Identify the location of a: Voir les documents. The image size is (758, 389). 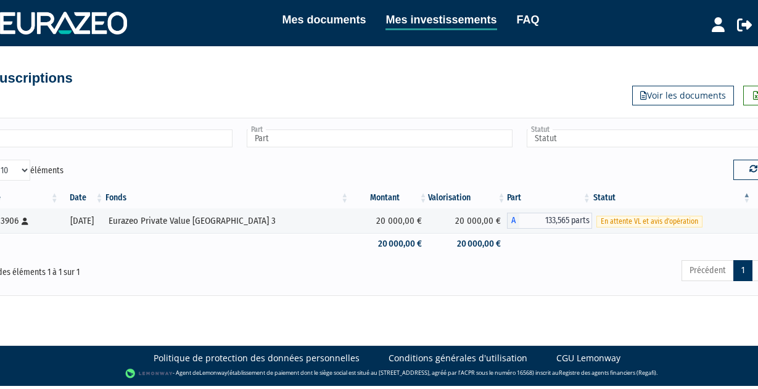
(683, 96).